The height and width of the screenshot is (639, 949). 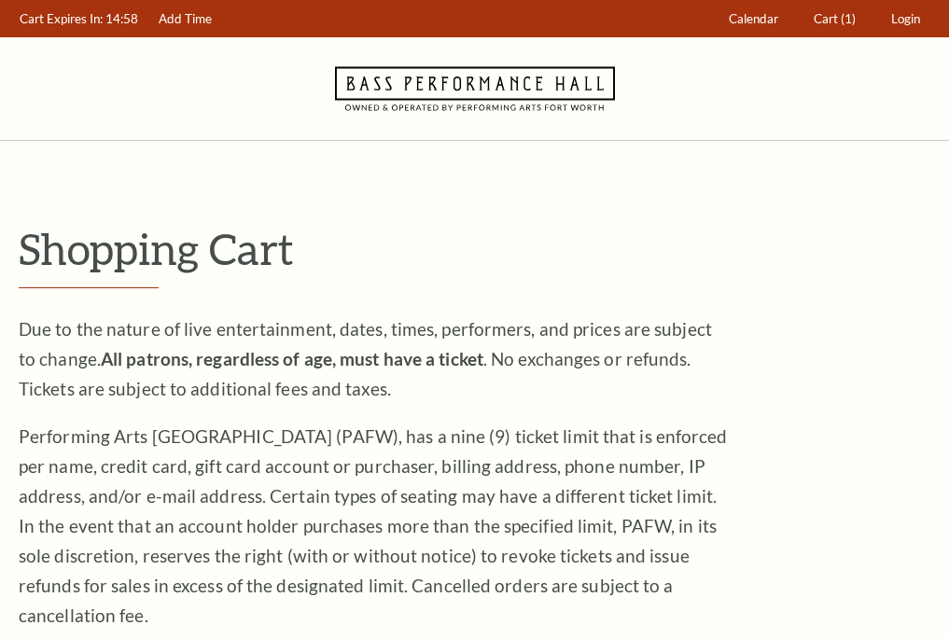 I want to click on a: Cart (1), so click(x=835, y=19).